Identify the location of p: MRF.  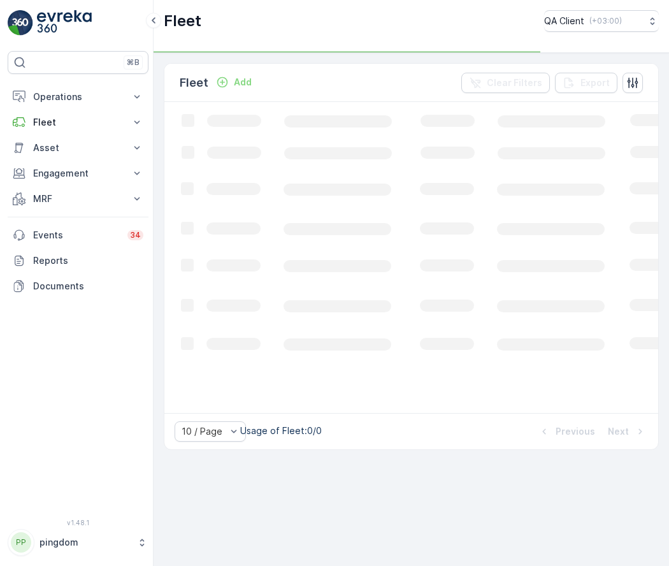
(78, 199).